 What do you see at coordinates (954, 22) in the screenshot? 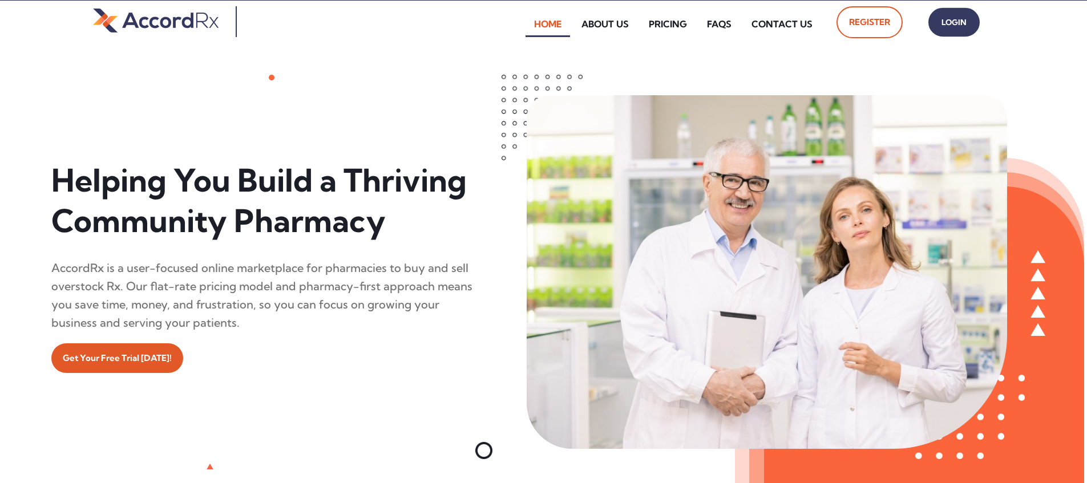
I see `span: Login` at bounding box center [954, 22].